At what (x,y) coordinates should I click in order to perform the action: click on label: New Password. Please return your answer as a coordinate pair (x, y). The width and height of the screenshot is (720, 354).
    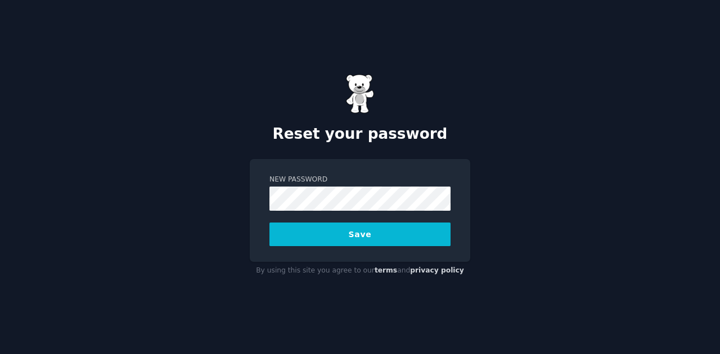
    Looking at the image, I should click on (360, 180).